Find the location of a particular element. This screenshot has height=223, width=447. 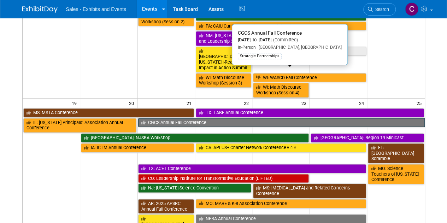

a: TX: TABE Annual Conference is located at coordinates (310, 113).